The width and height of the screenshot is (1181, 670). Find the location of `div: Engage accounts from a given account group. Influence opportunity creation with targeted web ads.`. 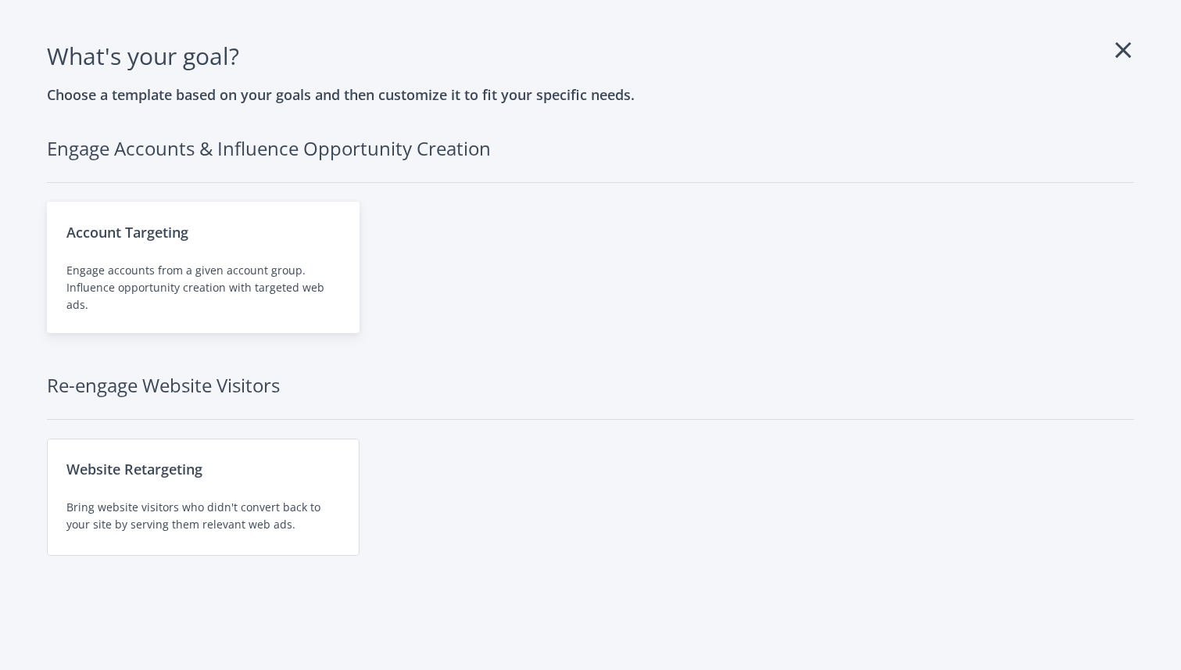

div: Engage accounts from a given account group. Influence opportunity creation with targeted web ads. is located at coordinates (203, 288).